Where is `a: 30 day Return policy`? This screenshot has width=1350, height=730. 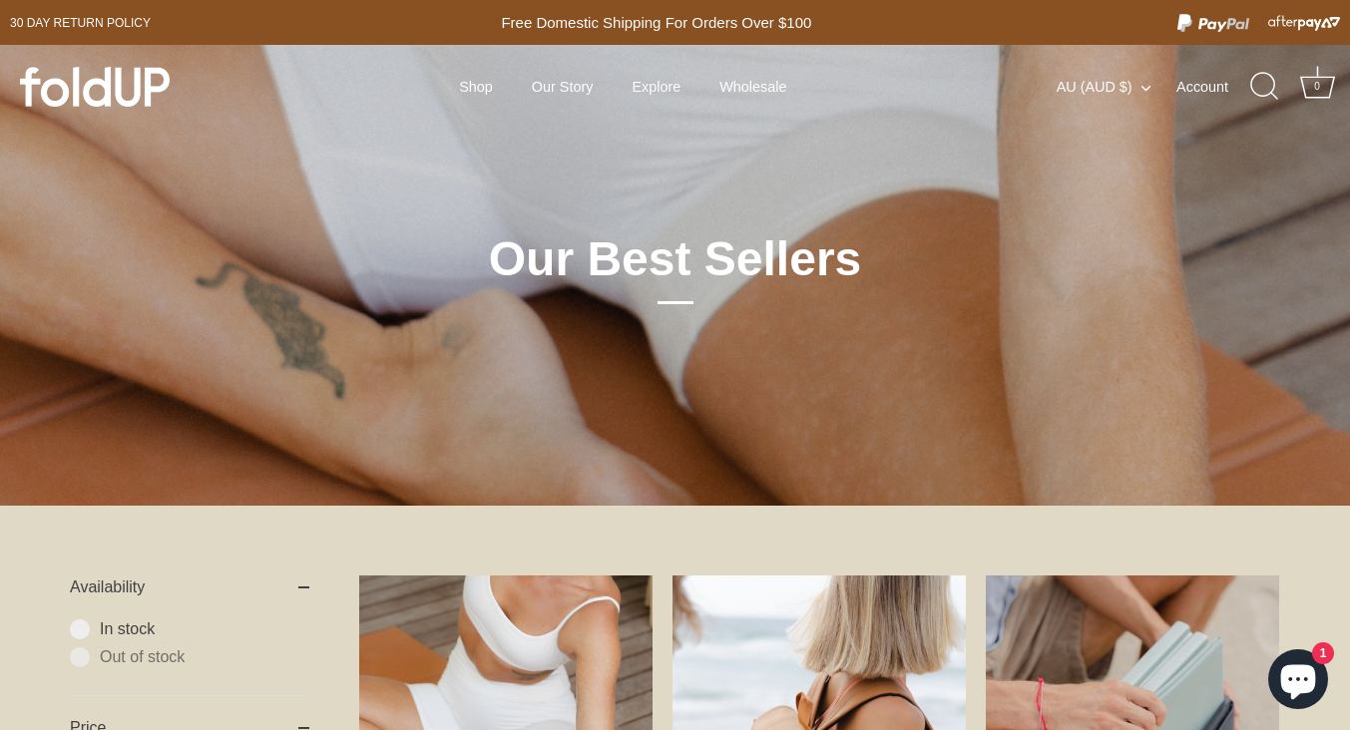
a: 30 day Return policy is located at coordinates (80, 23).